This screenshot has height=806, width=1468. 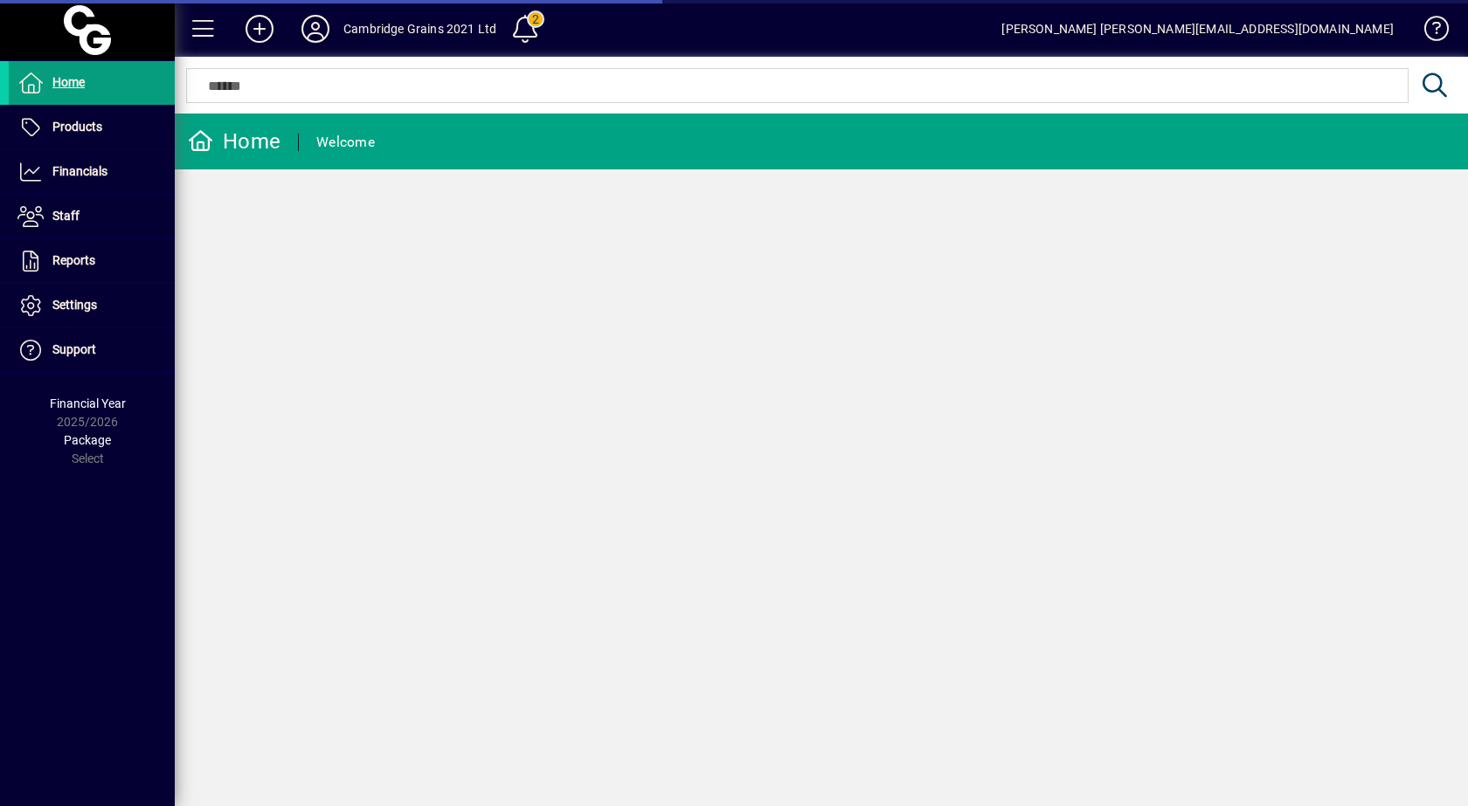 What do you see at coordinates (419, 29) in the screenshot?
I see `div: Cambridge Grains 2021 Ltd` at bounding box center [419, 29].